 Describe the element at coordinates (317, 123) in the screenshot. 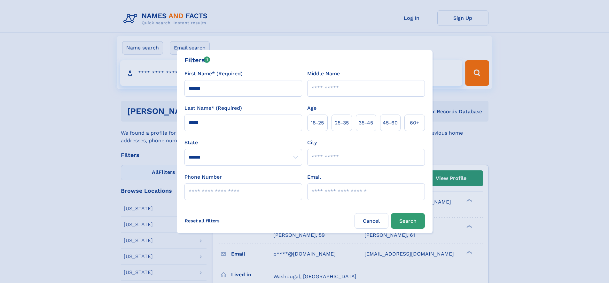

I see `span: 18‑25` at that location.